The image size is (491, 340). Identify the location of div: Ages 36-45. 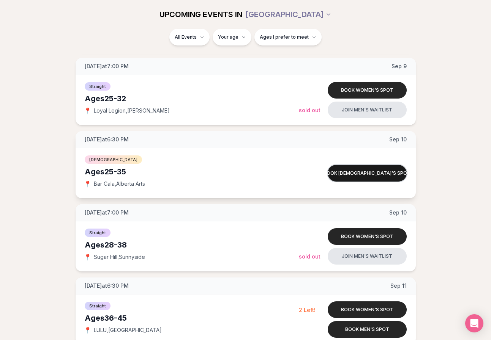
(192, 318).